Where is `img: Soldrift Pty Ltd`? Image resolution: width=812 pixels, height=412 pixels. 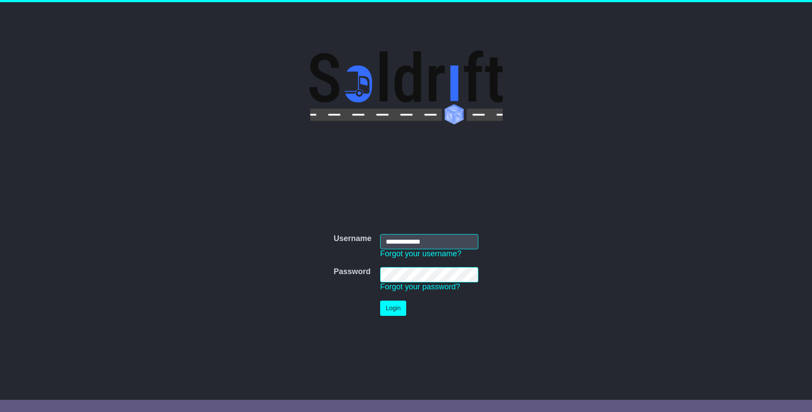 img: Soldrift Pty Ltd is located at coordinates (406, 87).